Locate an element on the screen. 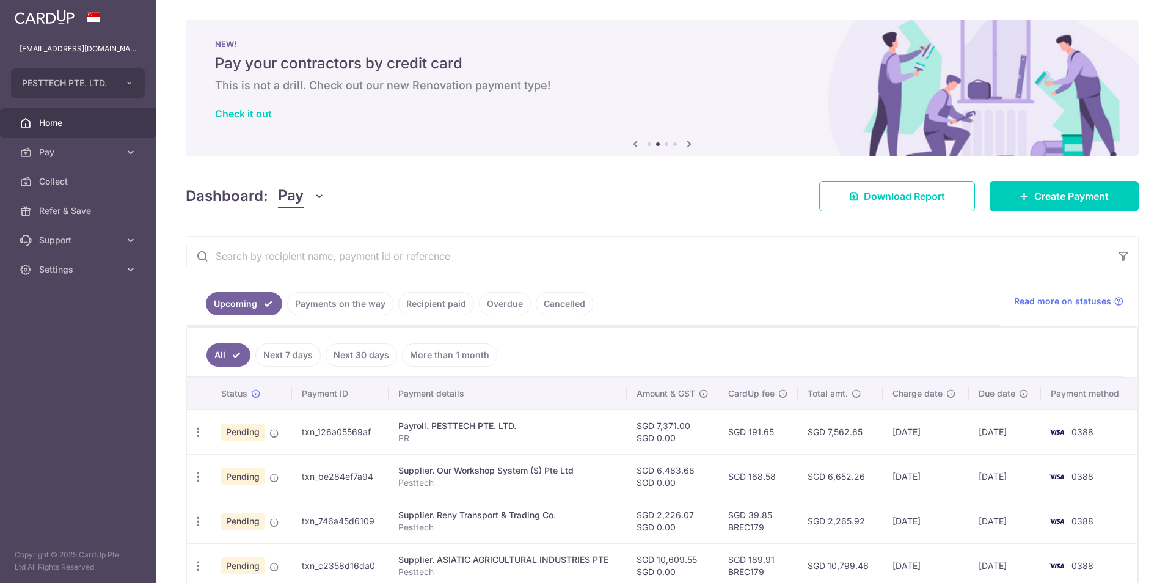 The width and height of the screenshot is (1168, 583). div: Supplier. Reny Transport & Trading Co. is located at coordinates (508, 515).